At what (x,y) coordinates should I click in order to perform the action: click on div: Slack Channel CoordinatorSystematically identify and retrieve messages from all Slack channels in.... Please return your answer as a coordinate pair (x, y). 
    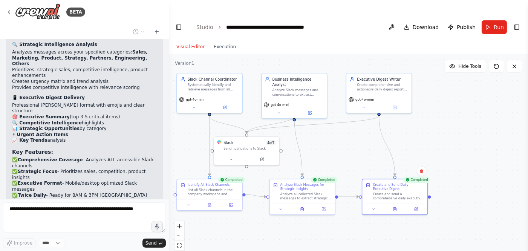
    Looking at the image, I should click on (210, 93).